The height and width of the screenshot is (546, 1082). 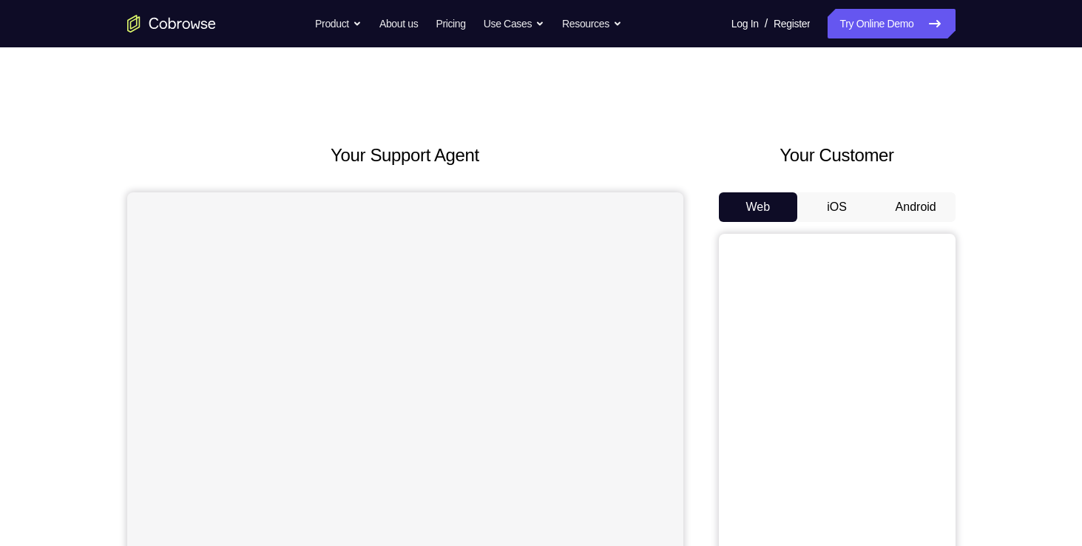 What do you see at coordinates (450, 24) in the screenshot?
I see `a: Pricing` at bounding box center [450, 24].